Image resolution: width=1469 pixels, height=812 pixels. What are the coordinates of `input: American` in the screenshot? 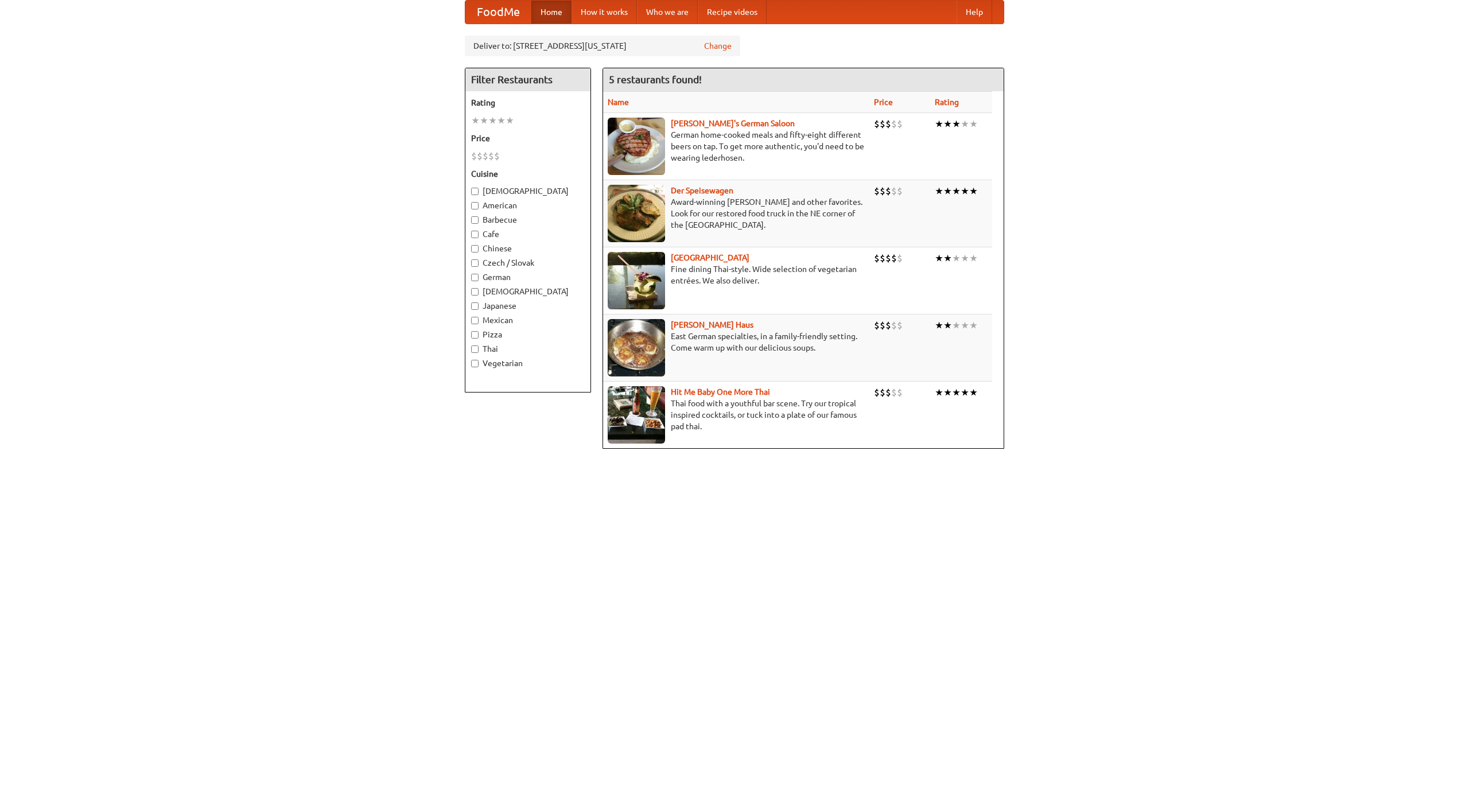 It's located at (474, 205).